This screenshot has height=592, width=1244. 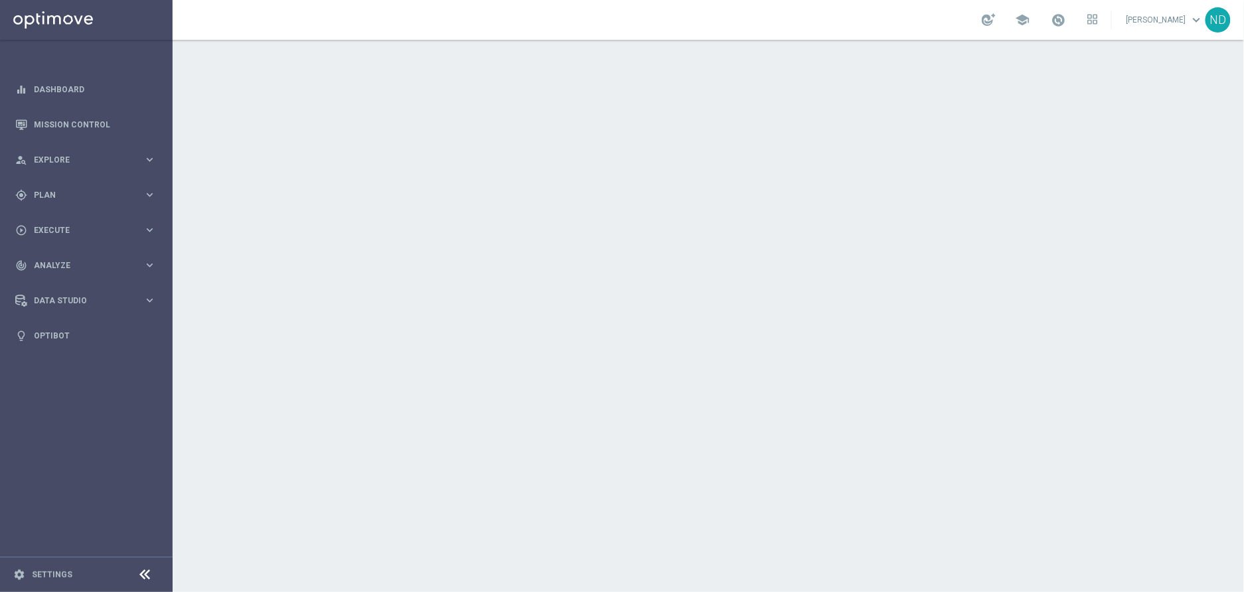 What do you see at coordinates (21, 195) in the screenshot?
I see `i: gps_fixed` at bounding box center [21, 195].